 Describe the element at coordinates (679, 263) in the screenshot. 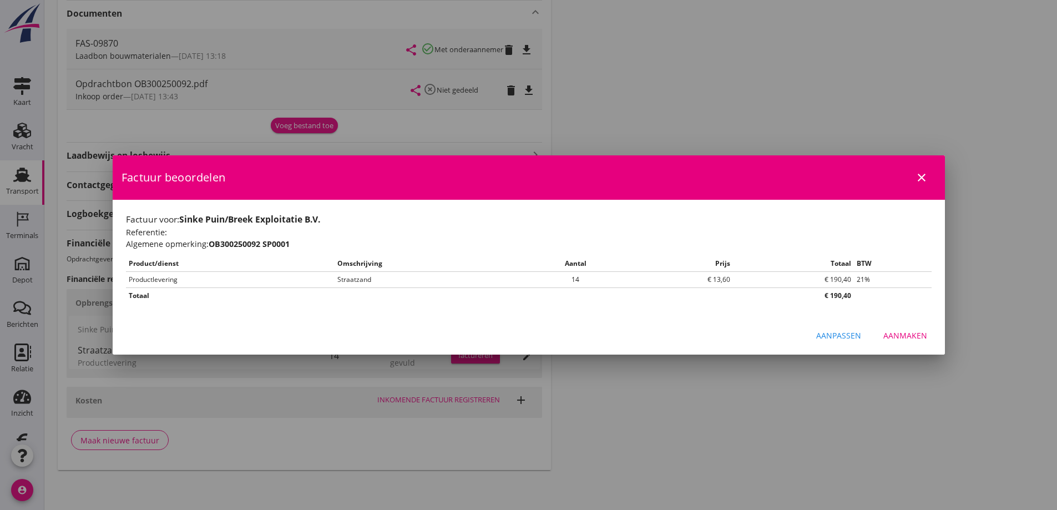

I see `th: Prijs` at that location.